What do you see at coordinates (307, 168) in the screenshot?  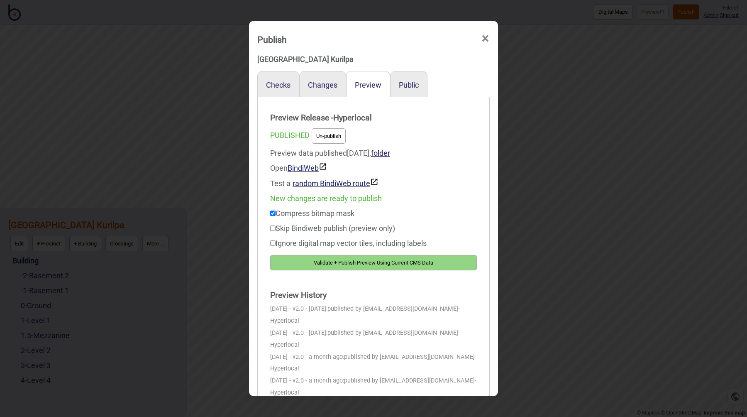 I see `a: BindiWeb` at bounding box center [307, 168].